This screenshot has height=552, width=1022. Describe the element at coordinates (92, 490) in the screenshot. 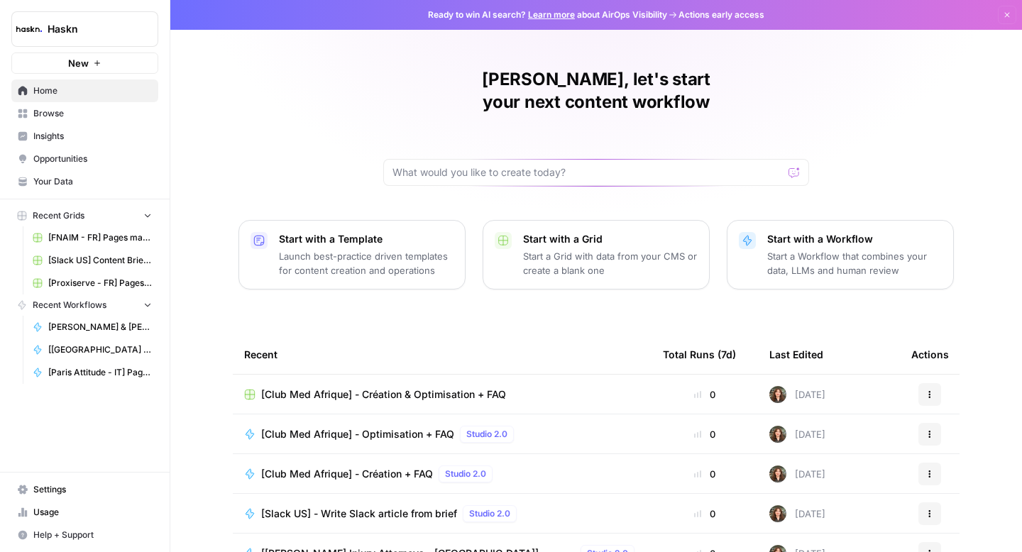

I see `span: Settings` at that location.